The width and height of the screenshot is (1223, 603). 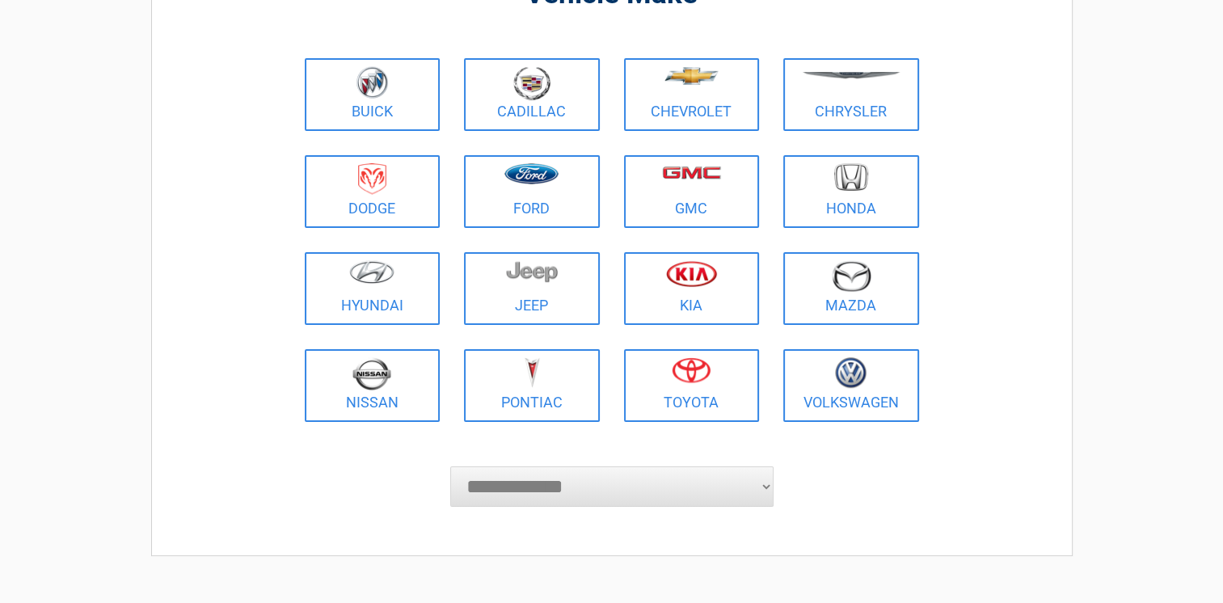 I want to click on a: Chevrolet, so click(x=692, y=95).